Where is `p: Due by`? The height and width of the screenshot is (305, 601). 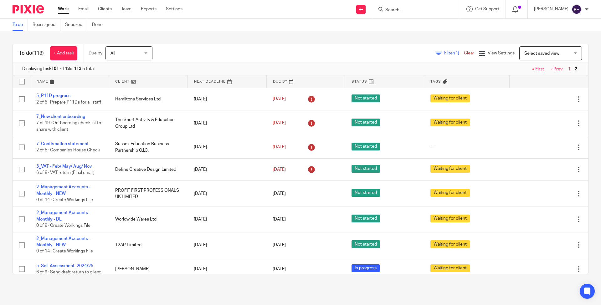 p: Due by is located at coordinates (96, 53).